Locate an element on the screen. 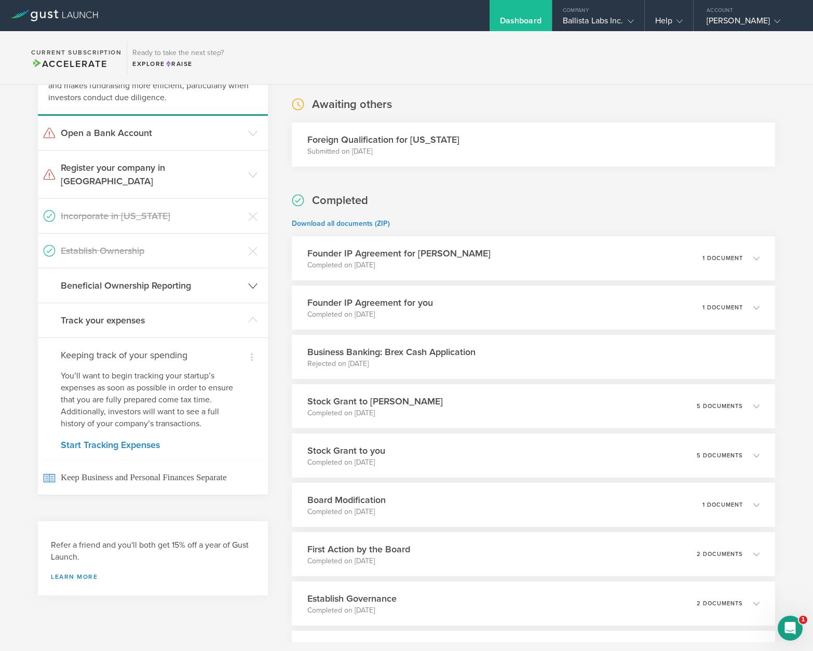  h2: Current Subscription is located at coordinates (76, 52).